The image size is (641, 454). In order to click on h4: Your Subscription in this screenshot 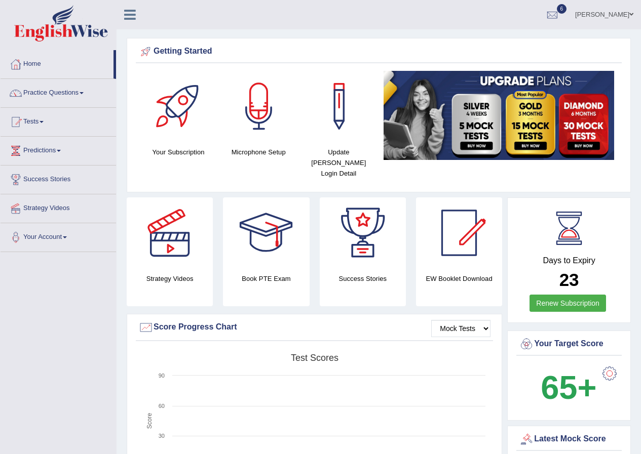, I will do `click(178, 152)`.